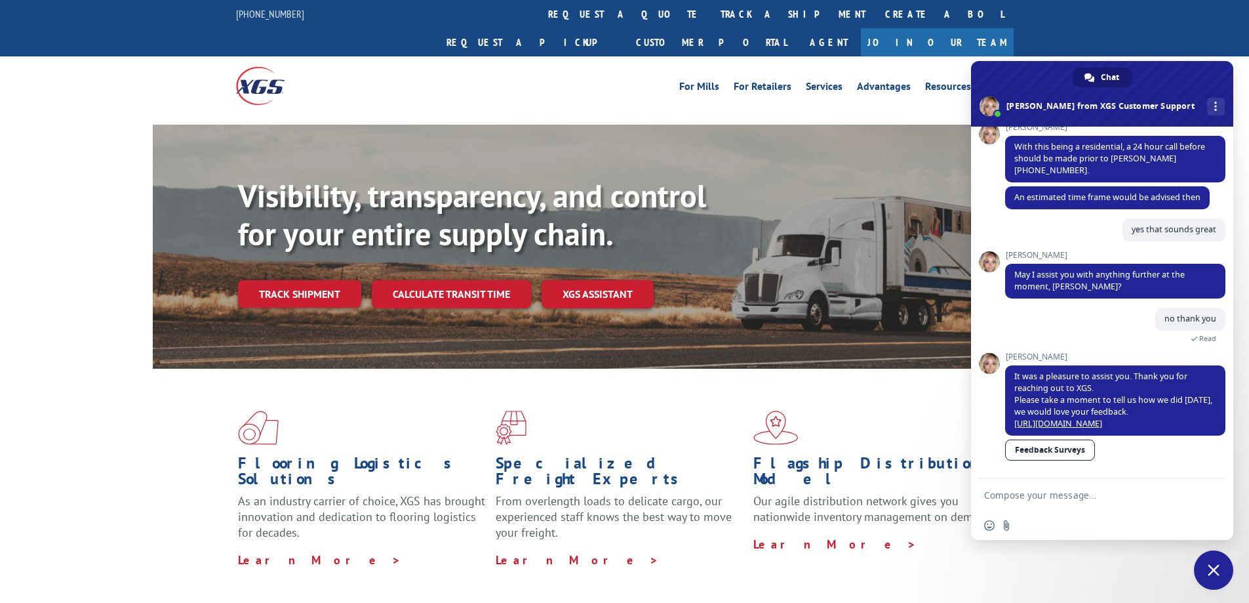 The width and height of the screenshot is (1249, 603). What do you see at coordinates (511, 428) in the screenshot?
I see `img: xgs-icon-focused-on-flooring-red` at bounding box center [511, 428].